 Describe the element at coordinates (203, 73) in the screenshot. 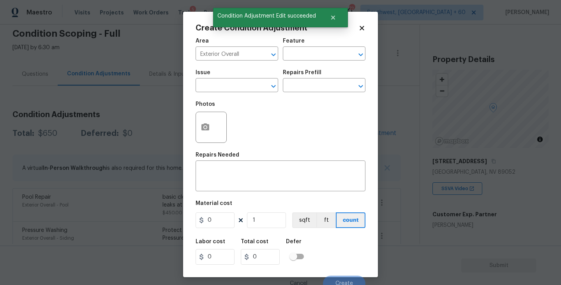

I see `h5: Issue` at that location.